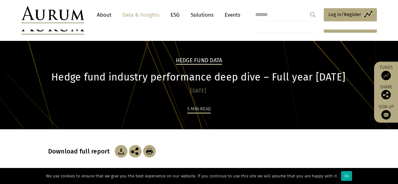 This screenshot has width=398, height=184. I want to click on a: ESG, so click(175, 15).